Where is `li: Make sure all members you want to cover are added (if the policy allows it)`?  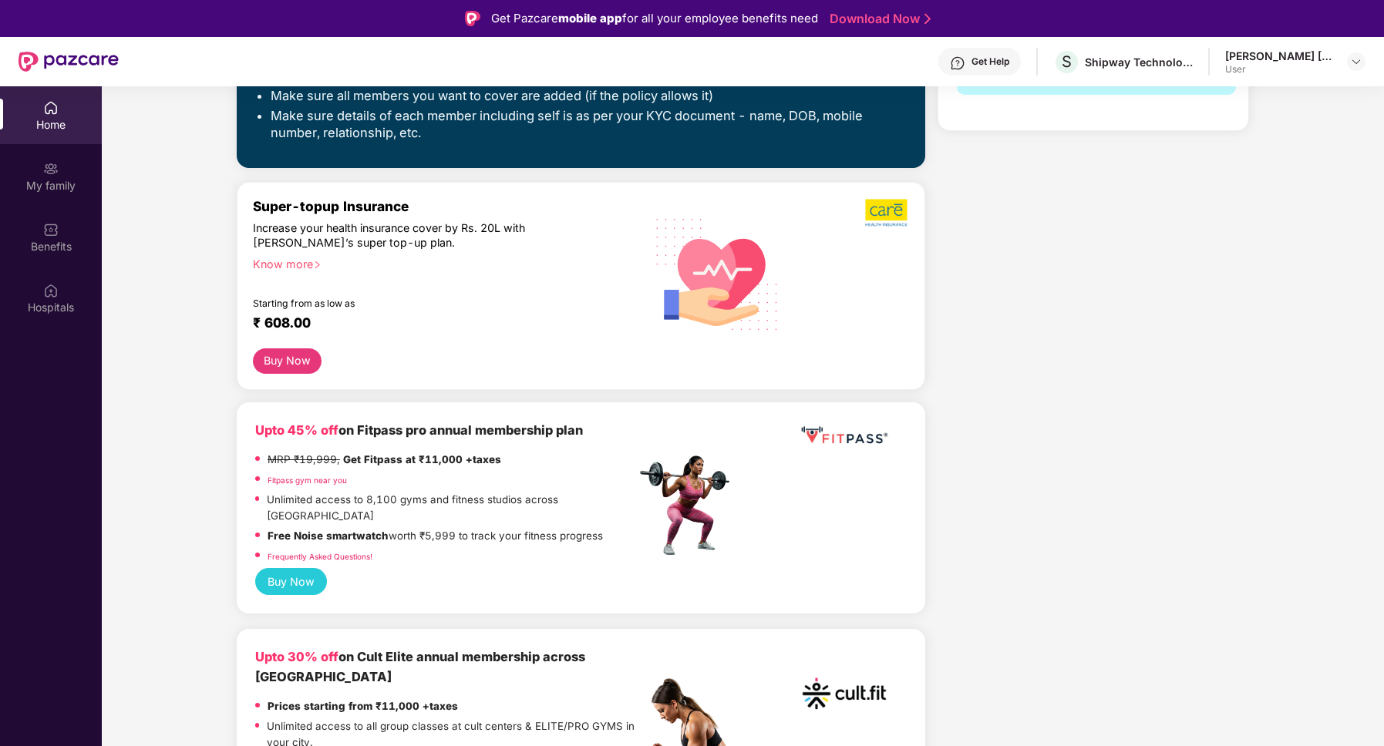
li: Make sure all members you want to cover are added (if the policy allows it) is located at coordinates (588, 96).